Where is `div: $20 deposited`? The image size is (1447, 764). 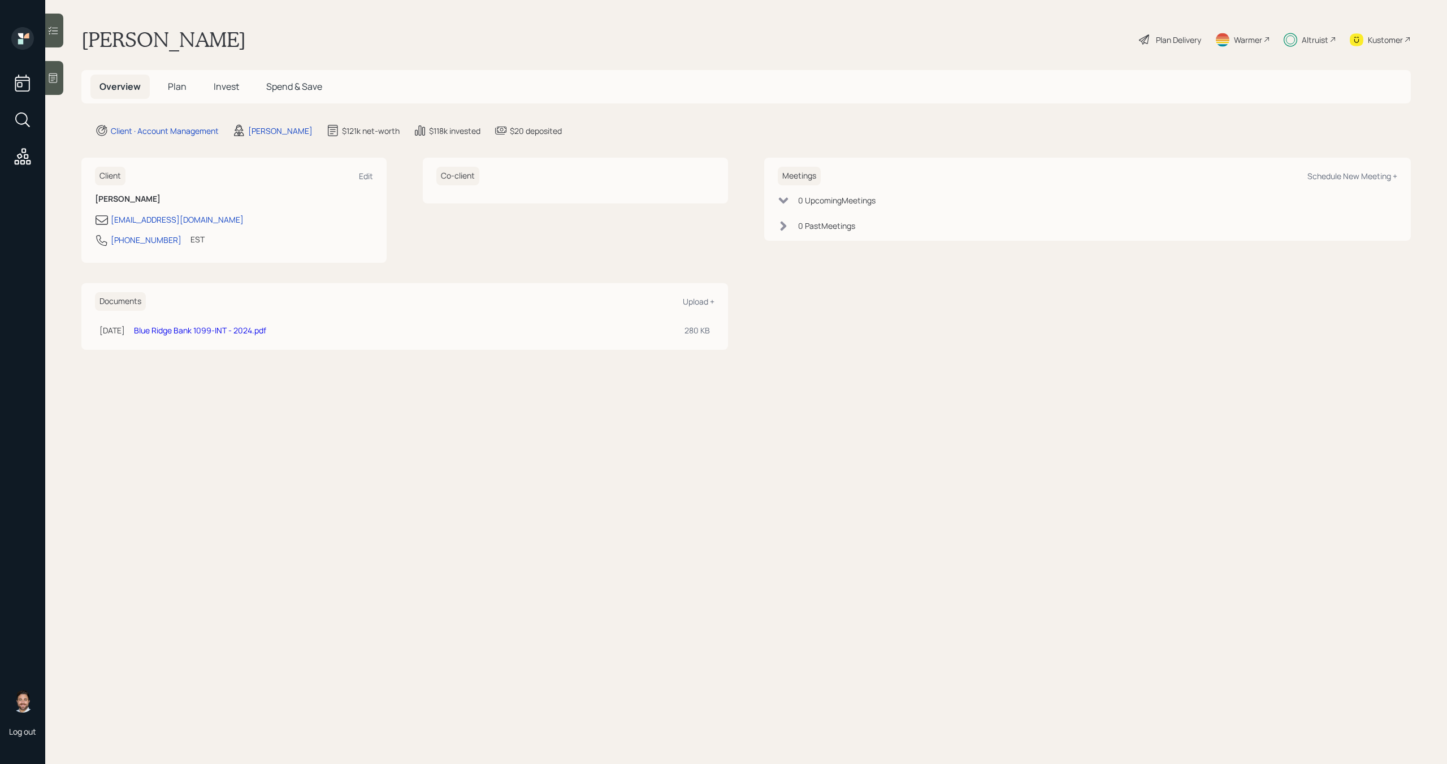 div: $20 deposited is located at coordinates (536, 131).